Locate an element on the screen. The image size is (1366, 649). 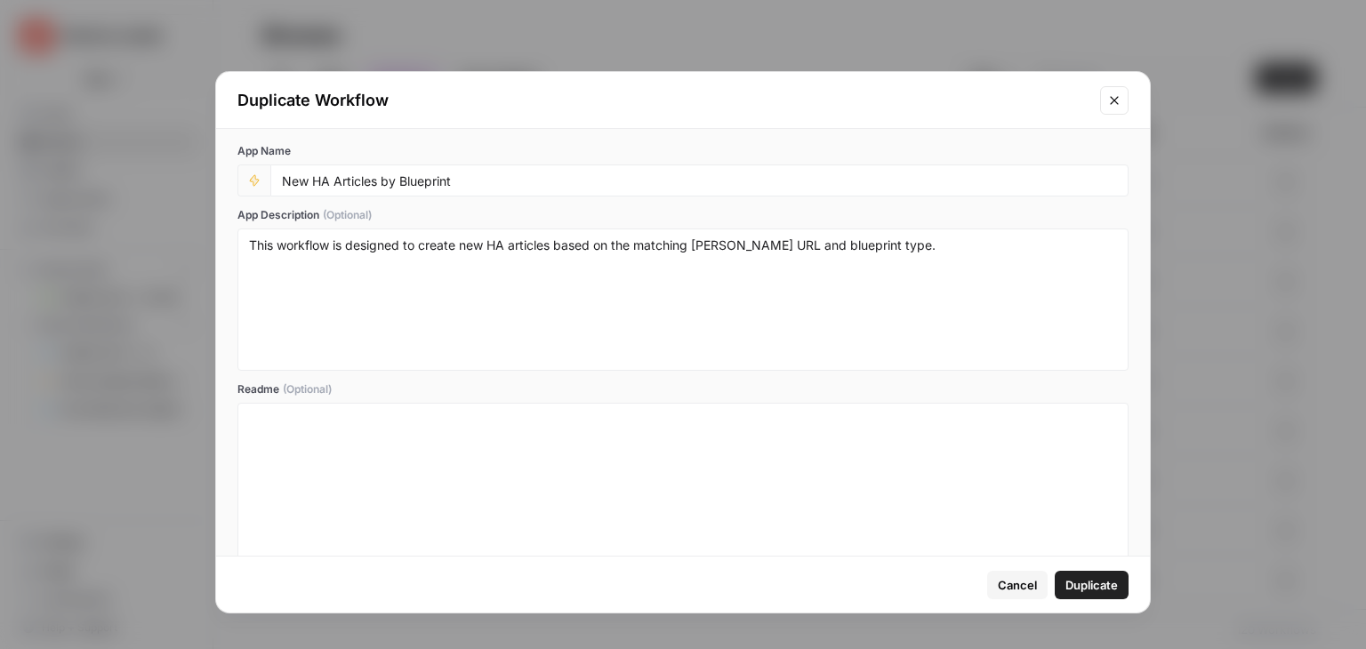
span: Cancel is located at coordinates (1018, 585).